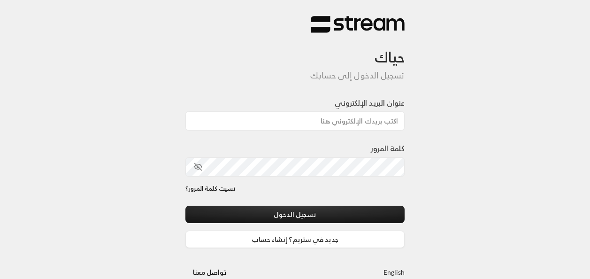 Image resolution: width=590 pixels, height=279 pixels. What do you see at coordinates (210, 272) in the screenshot?
I see `a: تواصل معنا` at bounding box center [210, 272].